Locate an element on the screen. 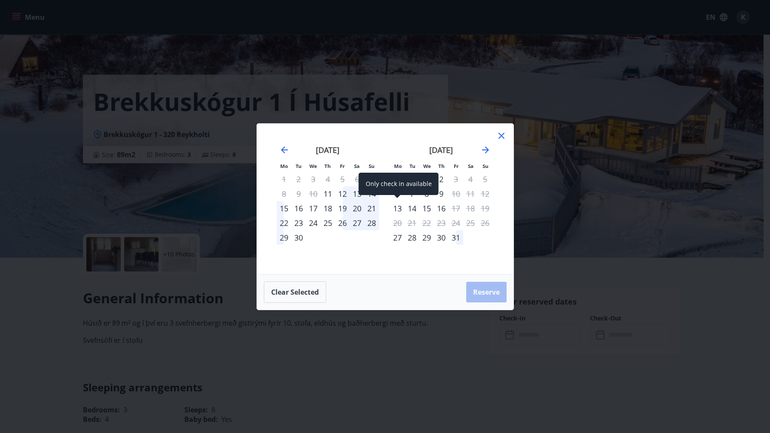  td: Not available. Saturday, October 25, 2025 is located at coordinates (470, 223).